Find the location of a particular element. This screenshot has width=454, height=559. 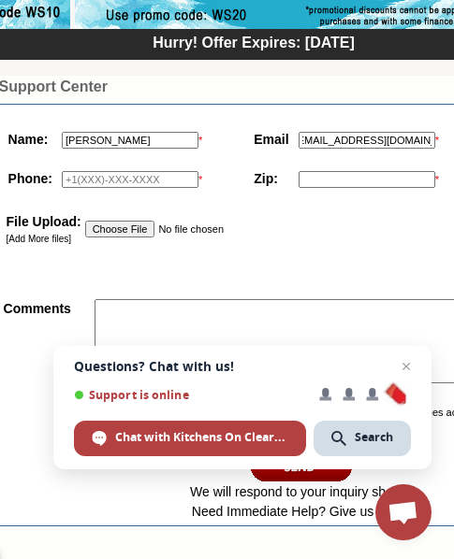

strong: Zip: is located at coordinates (266, 179).